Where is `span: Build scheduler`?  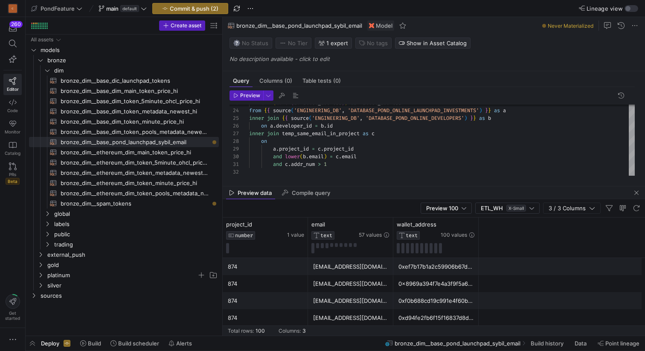 span: Build scheduler is located at coordinates (139, 343).